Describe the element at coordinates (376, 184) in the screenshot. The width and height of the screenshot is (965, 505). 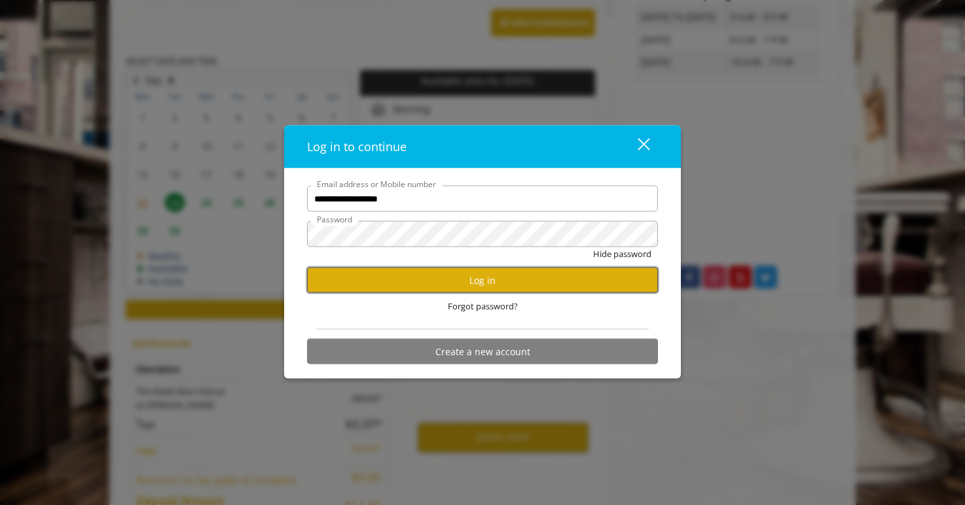
I see `label: Email address or Mobile number` at that location.